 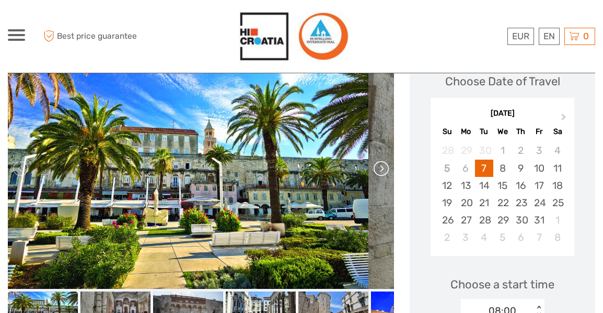 What do you see at coordinates (539, 220) in the screenshot?
I see `div: Choose Friday, October 31st, 2025` at bounding box center [539, 220].